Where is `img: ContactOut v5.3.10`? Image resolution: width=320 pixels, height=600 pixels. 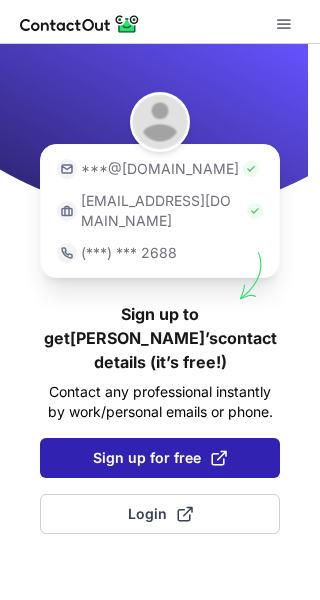 img: ContactOut v5.3.10 is located at coordinates (80, 24).